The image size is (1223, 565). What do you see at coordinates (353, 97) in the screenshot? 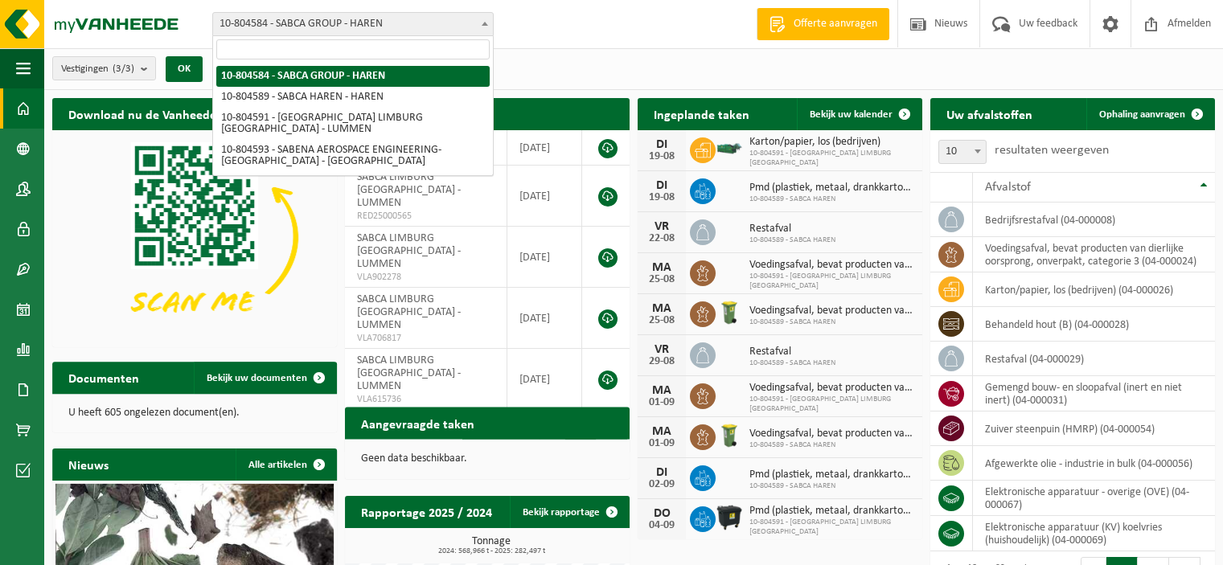
I see `li: 10-804589 - SABCA HAREN - HAREN` at bounding box center [353, 97].